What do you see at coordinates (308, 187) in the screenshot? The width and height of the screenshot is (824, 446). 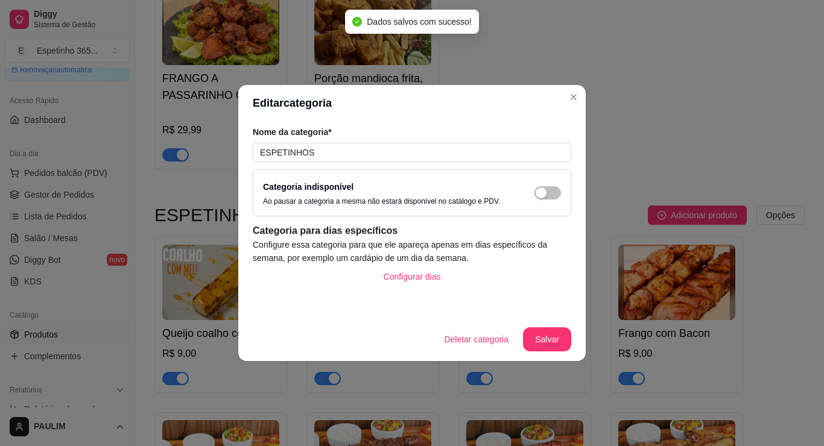 I see `label: Categoria indisponível` at bounding box center [308, 187].